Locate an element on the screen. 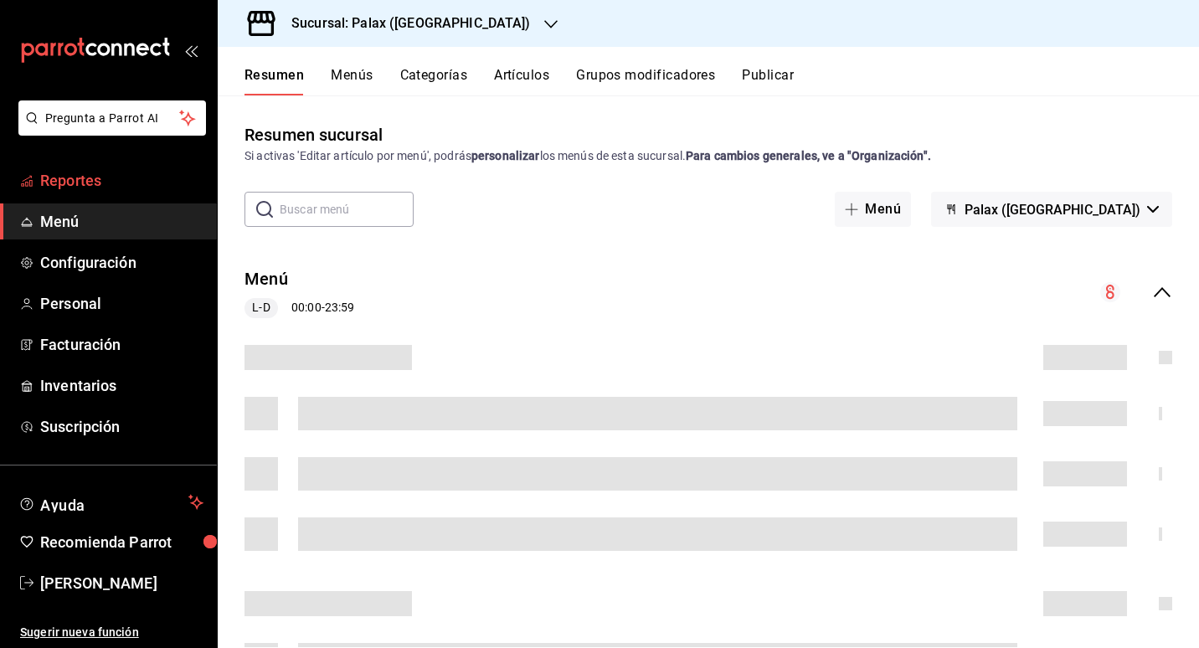 Image resolution: width=1199 pixels, height=648 pixels. font: Reportes is located at coordinates (70, 180).